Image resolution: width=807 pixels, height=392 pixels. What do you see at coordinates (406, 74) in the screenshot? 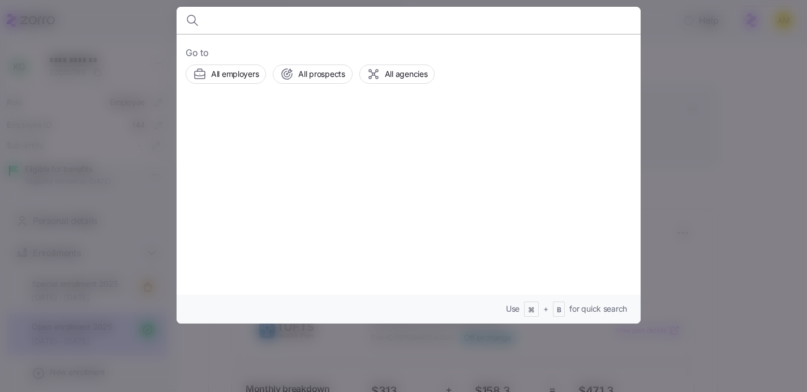
I see `span: All agencies` at bounding box center [406, 74].